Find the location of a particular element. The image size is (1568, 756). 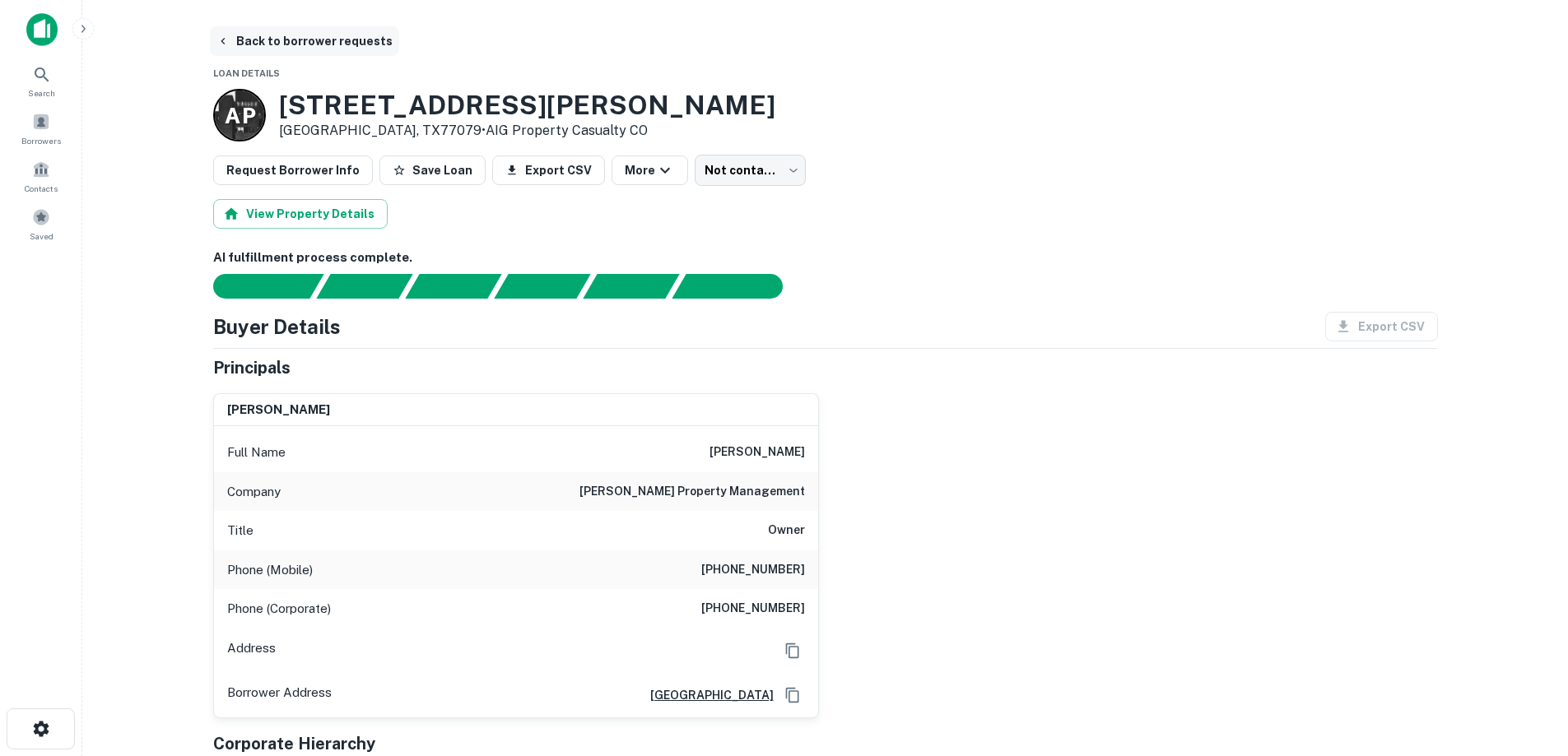

h5: Corporate Hierarchy is located at coordinates (294, 744).